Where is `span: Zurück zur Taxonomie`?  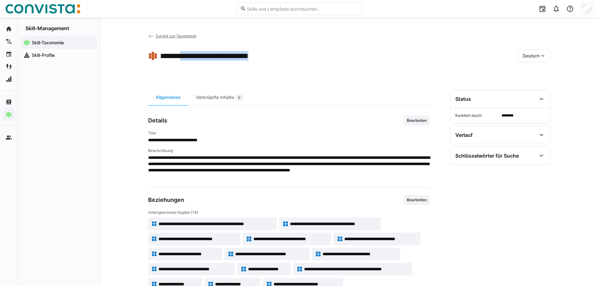
span: Zurück zur Taxonomie is located at coordinates (176, 36).